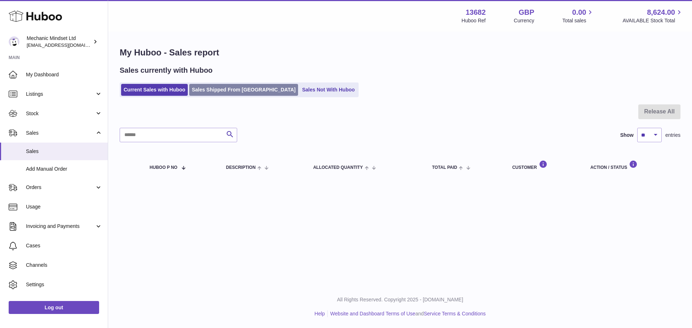 The height and width of the screenshot is (328, 692). Describe the element at coordinates (444, 167) in the screenshot. I see `span: Total paid` at that location.